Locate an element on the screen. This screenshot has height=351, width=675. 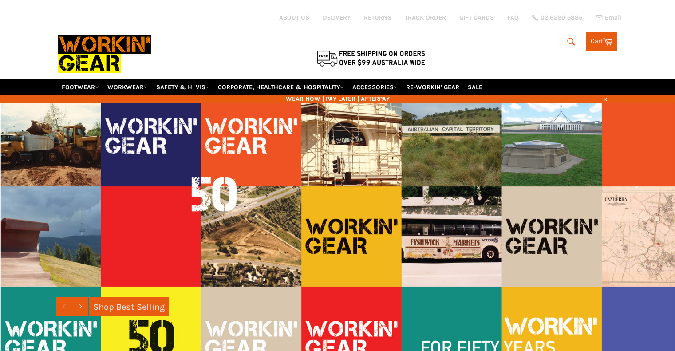
a: RETURNS is located at coordinates (378, 17).